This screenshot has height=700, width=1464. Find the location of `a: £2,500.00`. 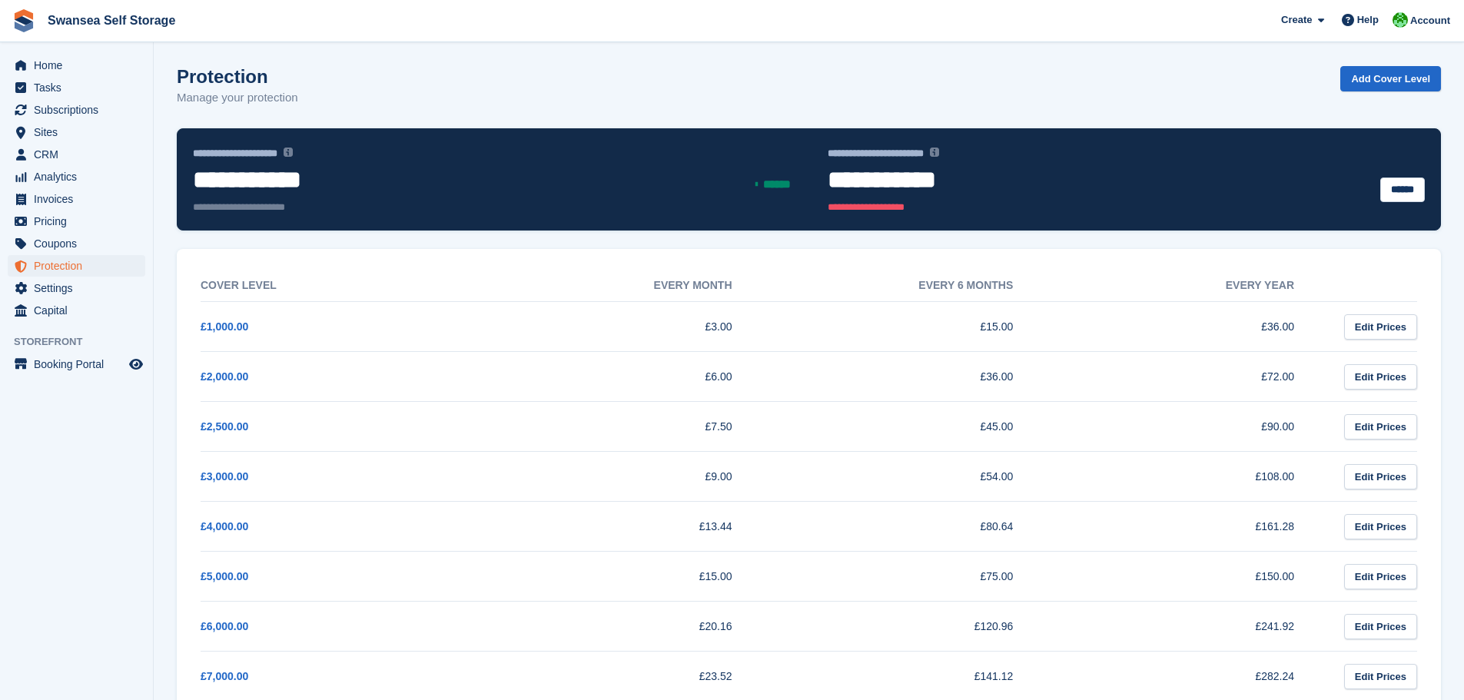

a: £2,500.00 is located at coordinates (224, 426).